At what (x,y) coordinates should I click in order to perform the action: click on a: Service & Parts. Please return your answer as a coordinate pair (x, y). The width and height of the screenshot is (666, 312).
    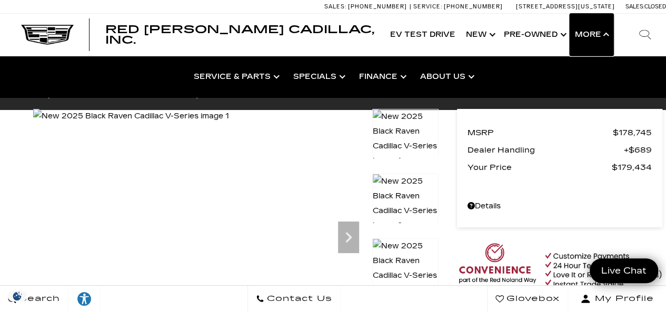
    Looking at the image, I should click on (235, 77).